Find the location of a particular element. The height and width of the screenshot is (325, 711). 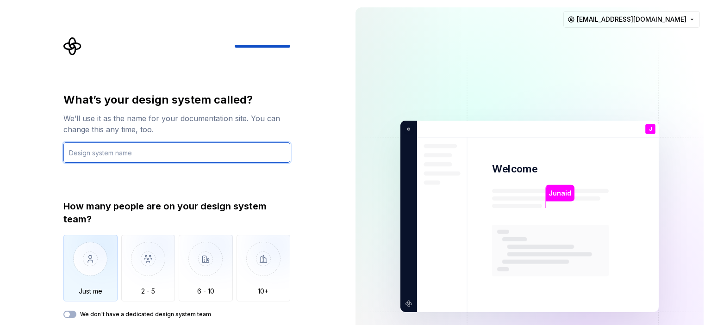

div: What’s your design system called? is located at coordinates (177, 100).